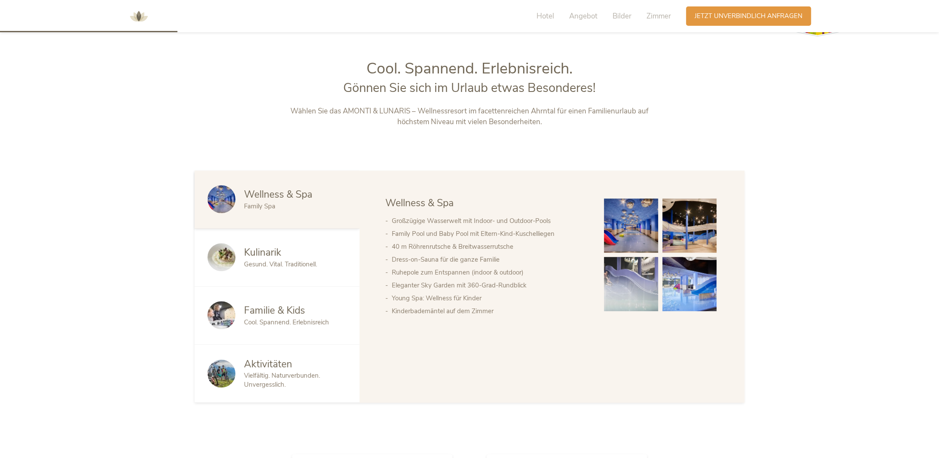  What do you see at coordinates (622, 16) in the screenshot?
I see `span: Bilder` at bounding box center [622, 16].